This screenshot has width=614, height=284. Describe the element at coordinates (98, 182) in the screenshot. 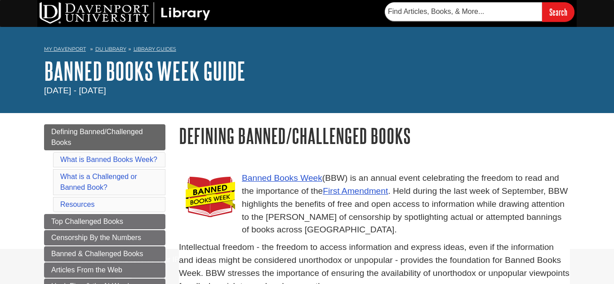

I see `a: What is a Challenged or Banned Book?` at that location.